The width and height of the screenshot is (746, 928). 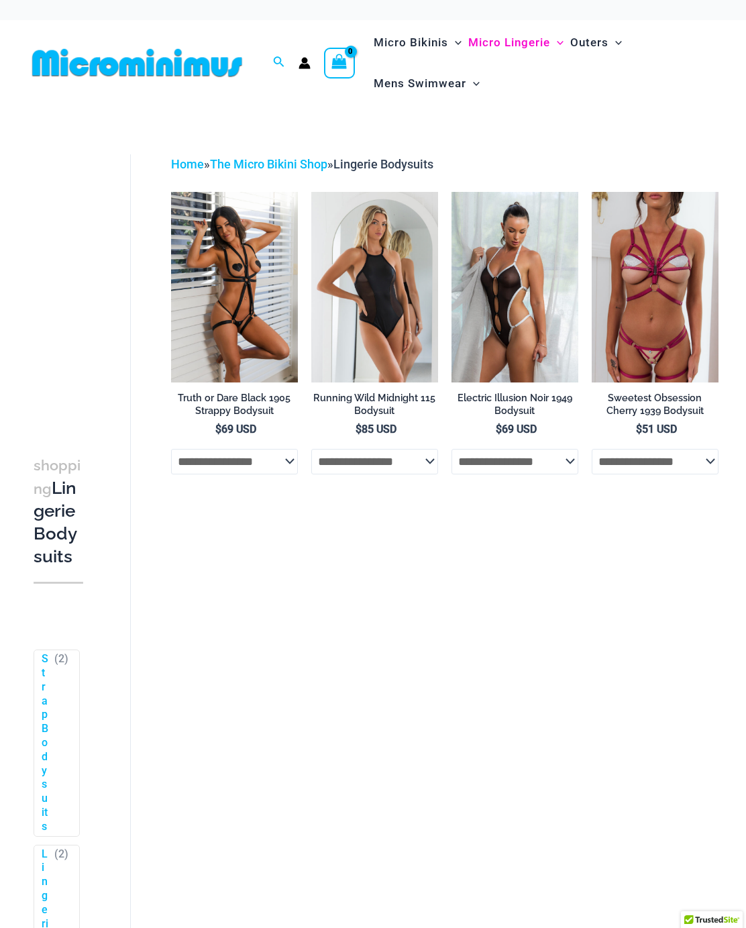 What do you see at coordinates (417, 42) in the screenshot?
I see `a: Micro BikinisMenu ToggleMenu Toggle` at bounding box center [417, 42].